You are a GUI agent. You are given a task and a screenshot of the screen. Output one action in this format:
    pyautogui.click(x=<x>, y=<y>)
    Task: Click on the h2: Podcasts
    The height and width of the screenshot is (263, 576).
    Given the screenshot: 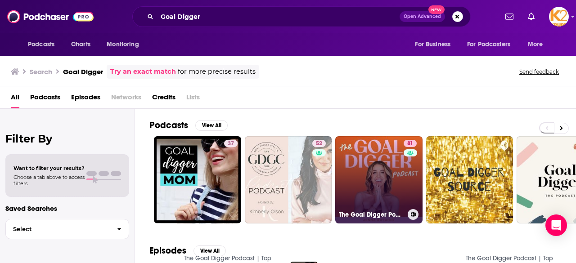 What is the action you would take?
    pyautogui.click(x=169, y=125)
    